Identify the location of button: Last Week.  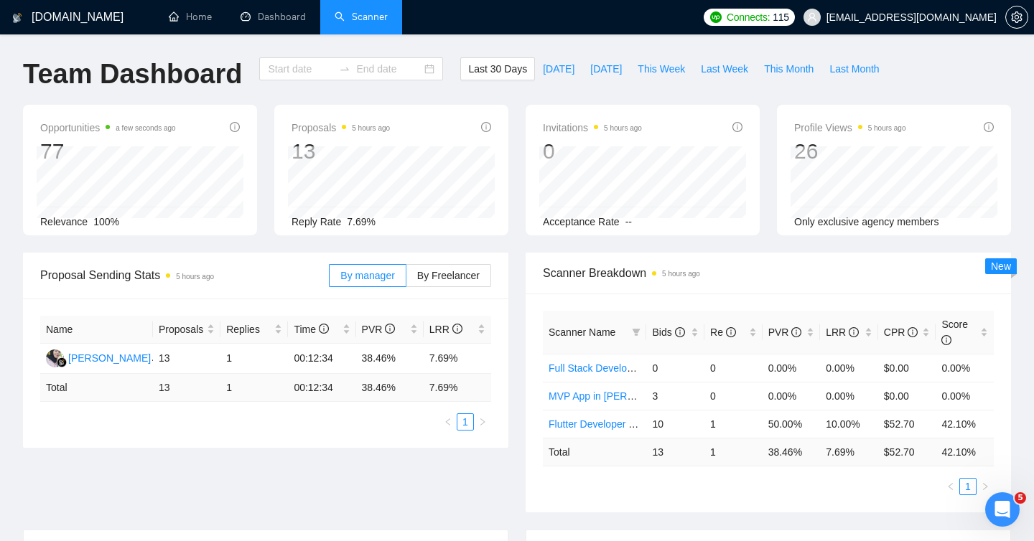
(724, 69).